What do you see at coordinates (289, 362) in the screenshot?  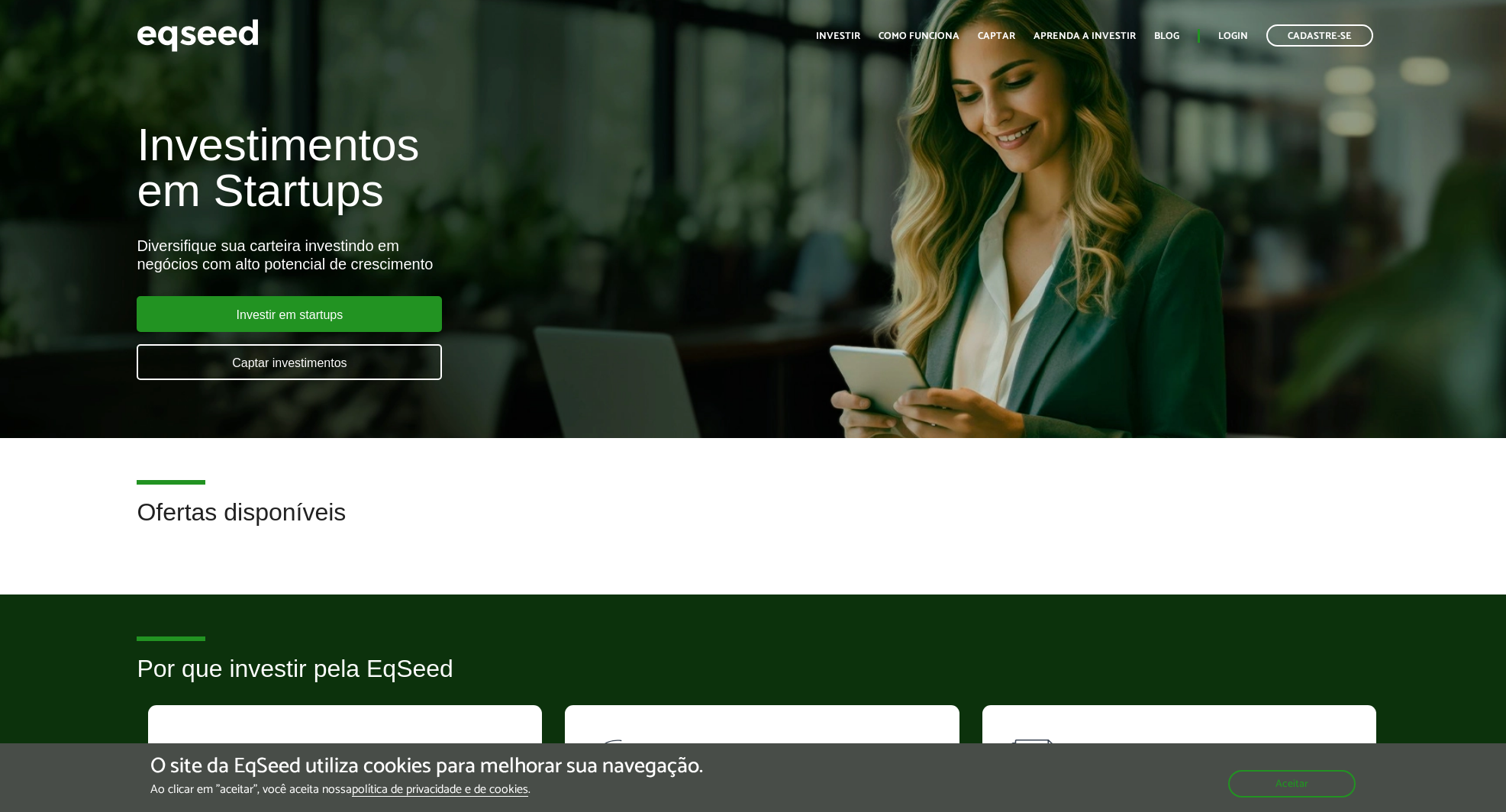 I see `a: Captar investimentos` at bounding box center [289, 362].